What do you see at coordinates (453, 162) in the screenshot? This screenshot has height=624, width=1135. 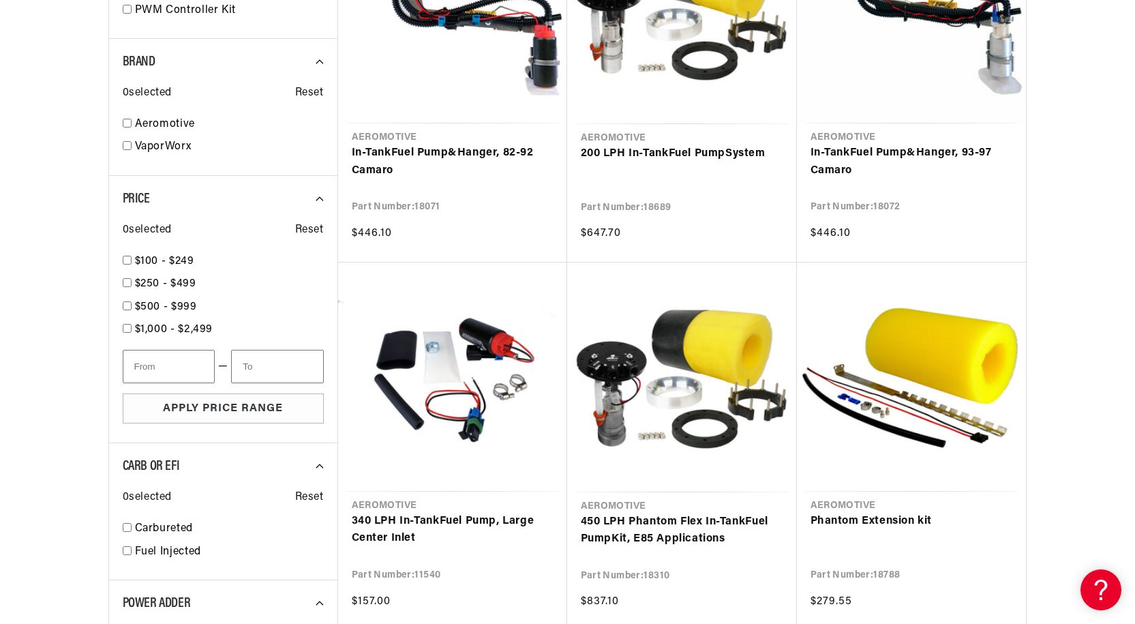 I see `a: In-TankFuel Pump&Hanger, 82-92 Camaro` at bounding box center [453, 162].